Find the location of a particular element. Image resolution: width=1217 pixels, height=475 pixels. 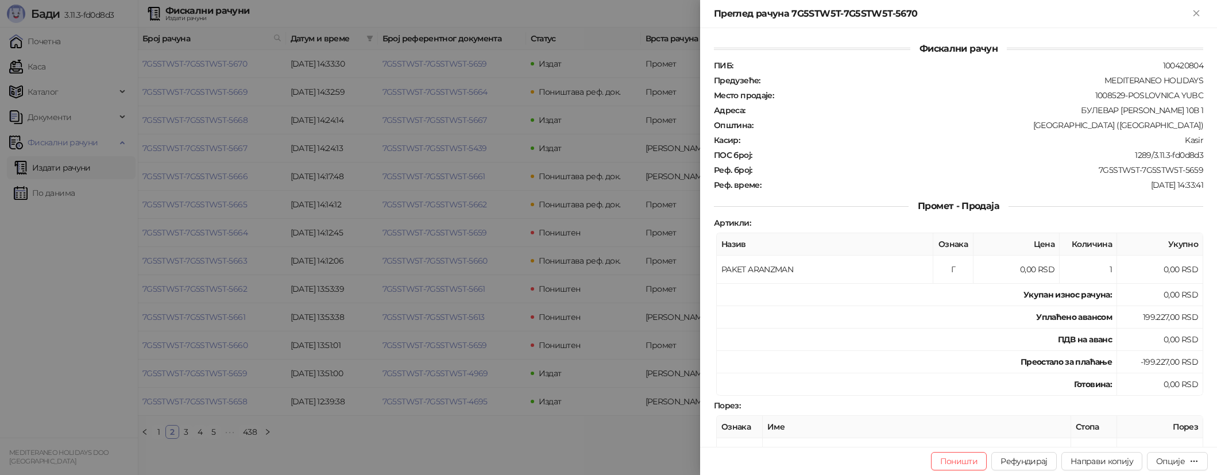

strong: Порез : is located at coordinates (727, 406).